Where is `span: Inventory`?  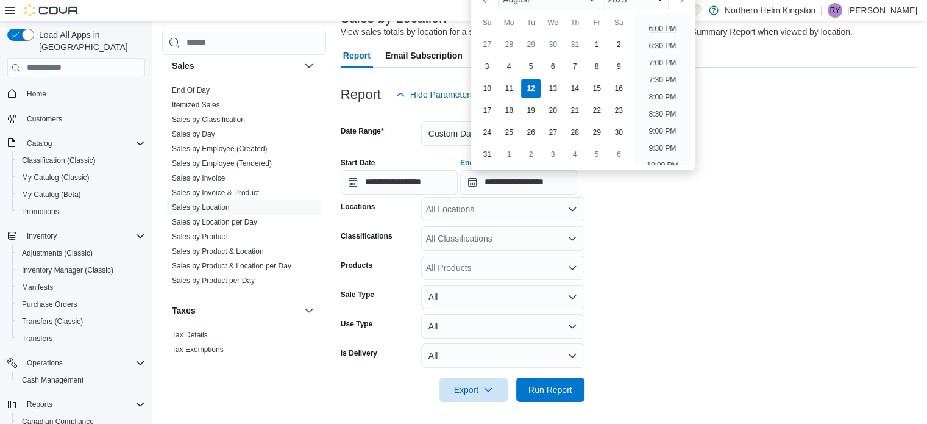
span: Inventory is located at coordinates (41, 236).